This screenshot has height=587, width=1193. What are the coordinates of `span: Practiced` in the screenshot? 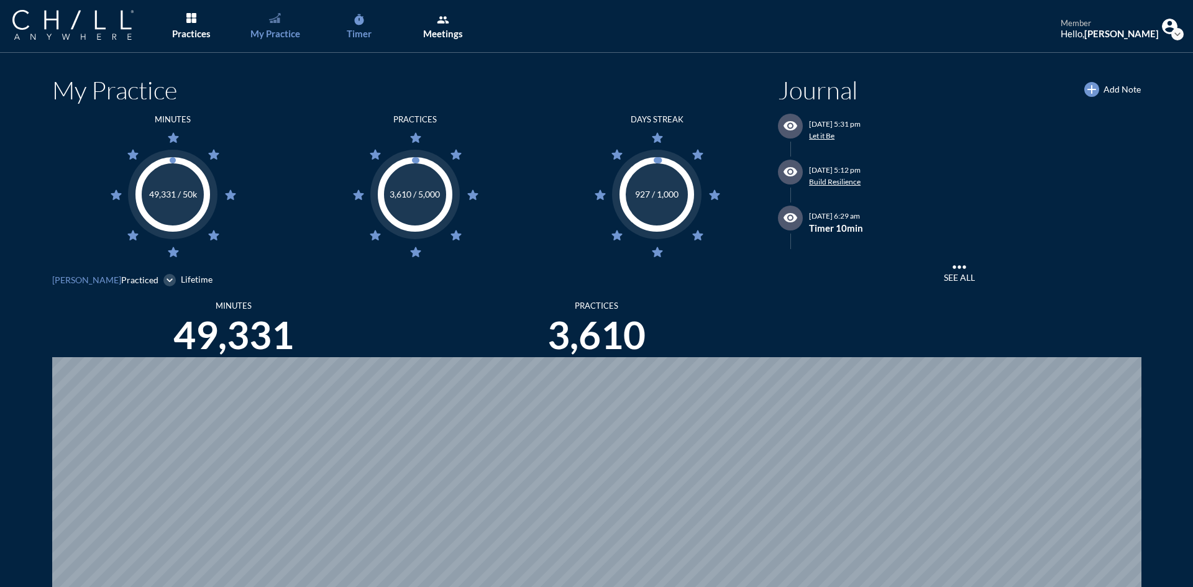 It's located at (140, 280).